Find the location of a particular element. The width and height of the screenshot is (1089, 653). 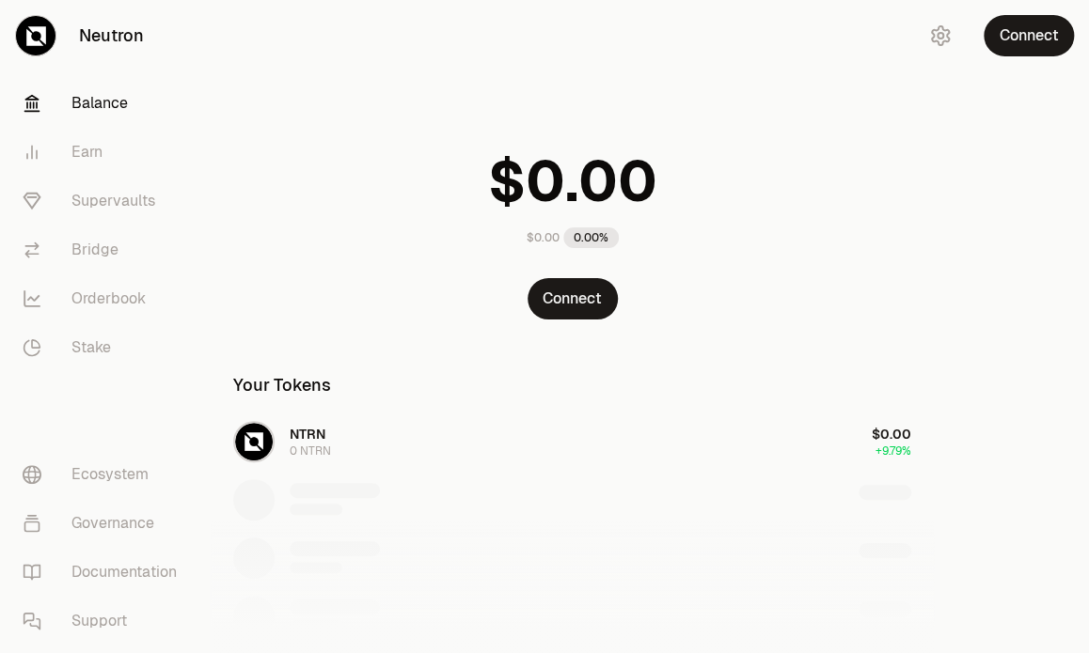

a: Documentation is located at coordinates (105, 572).